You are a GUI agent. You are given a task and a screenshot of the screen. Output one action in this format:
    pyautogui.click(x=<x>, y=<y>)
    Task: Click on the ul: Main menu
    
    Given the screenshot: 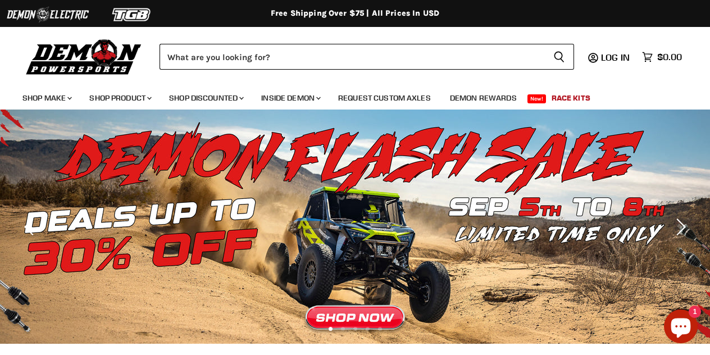 What is the action you would take?
    pyautogui.click(x=347, y=96)
    